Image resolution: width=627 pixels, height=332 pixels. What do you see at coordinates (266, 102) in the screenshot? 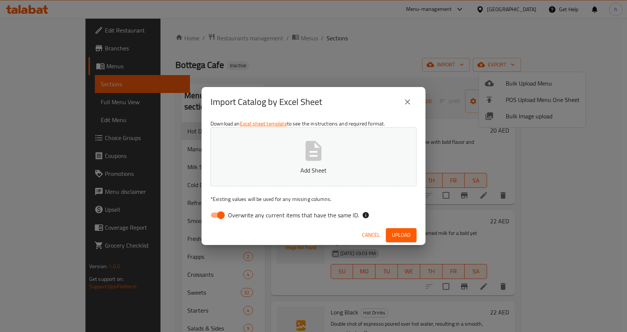
I see `h2: Import Catalog by Excel Sheet` at bounding box center [266, 102].